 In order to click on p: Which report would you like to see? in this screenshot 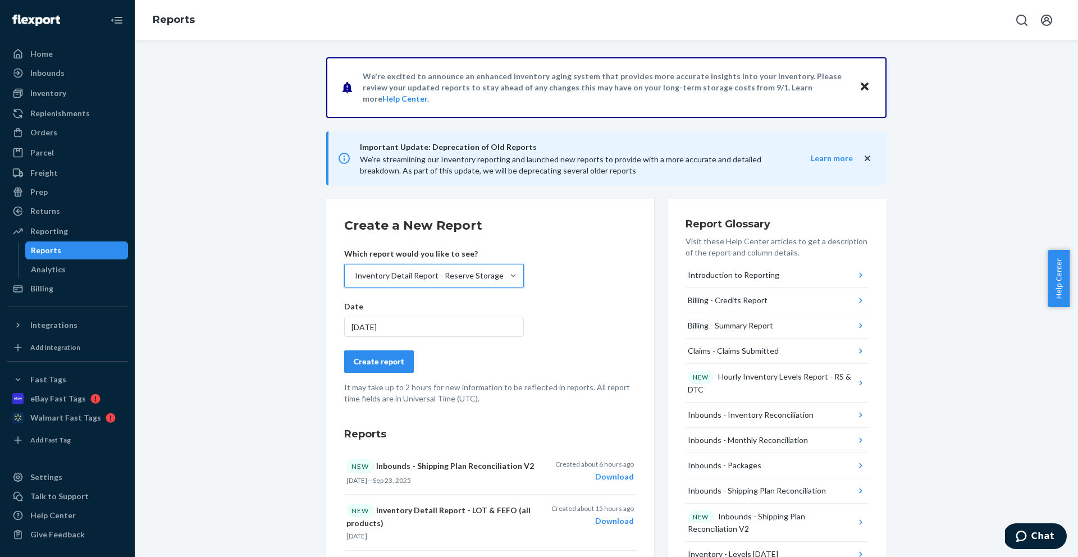, I will do `click(434, 254)`.